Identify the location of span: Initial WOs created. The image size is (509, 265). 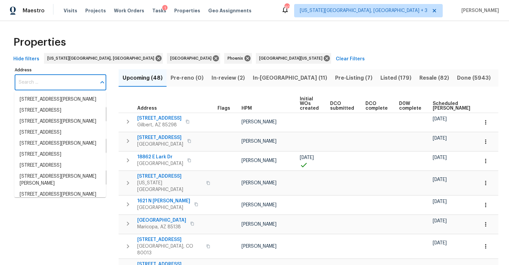
(309, 104).